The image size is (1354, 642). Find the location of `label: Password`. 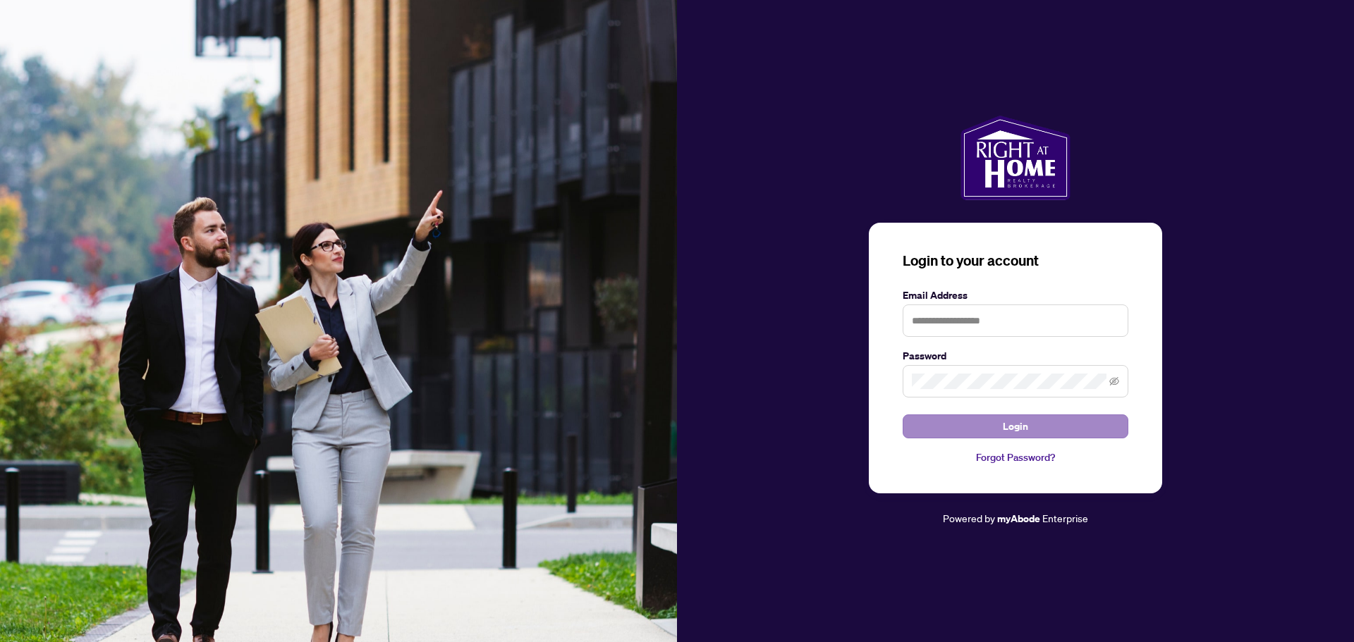

label: Password is located at coordinates (1015, 356).